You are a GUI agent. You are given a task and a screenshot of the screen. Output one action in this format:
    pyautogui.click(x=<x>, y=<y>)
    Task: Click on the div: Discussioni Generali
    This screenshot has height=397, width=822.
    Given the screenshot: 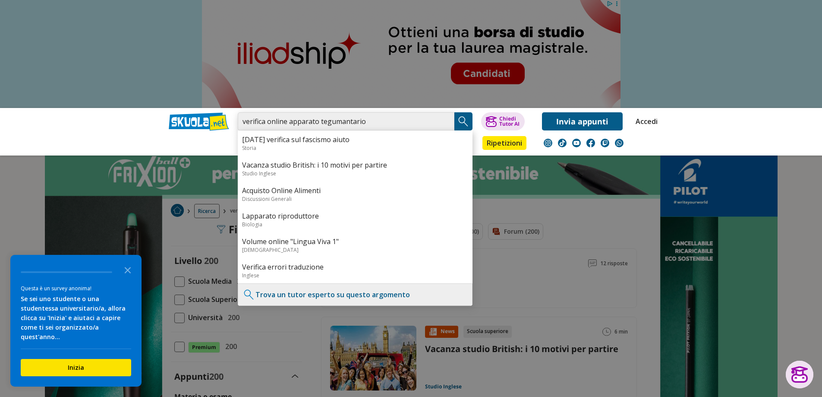 What is the action you would take?
    pyautogui.click(x=355, y=198)
    